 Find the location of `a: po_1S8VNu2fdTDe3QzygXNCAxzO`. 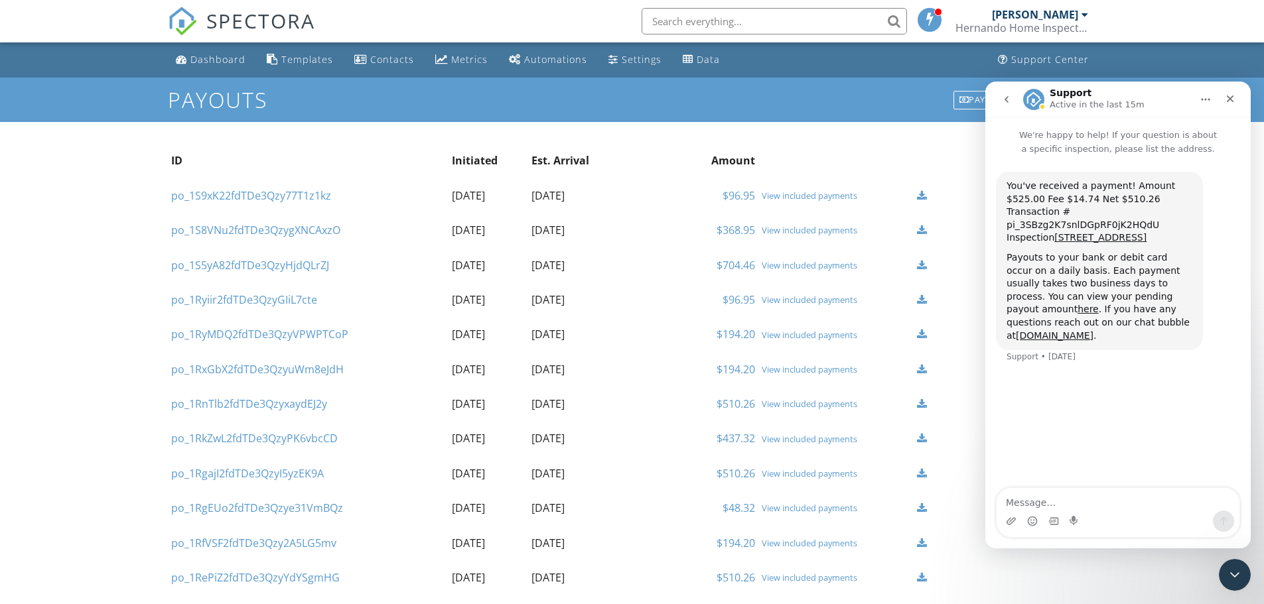

a: po_1S8VNu2fdTDe3QzygXNCAxzO is located at coordinates (255, 230).